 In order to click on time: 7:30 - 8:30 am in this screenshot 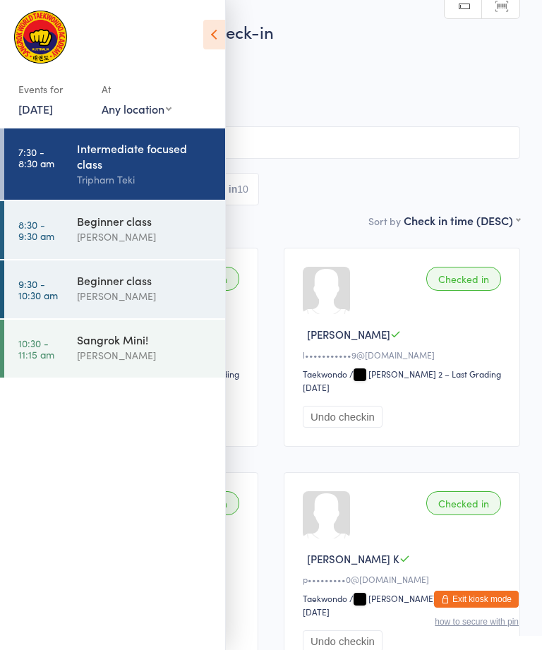, I will do `click(36, 157)`.